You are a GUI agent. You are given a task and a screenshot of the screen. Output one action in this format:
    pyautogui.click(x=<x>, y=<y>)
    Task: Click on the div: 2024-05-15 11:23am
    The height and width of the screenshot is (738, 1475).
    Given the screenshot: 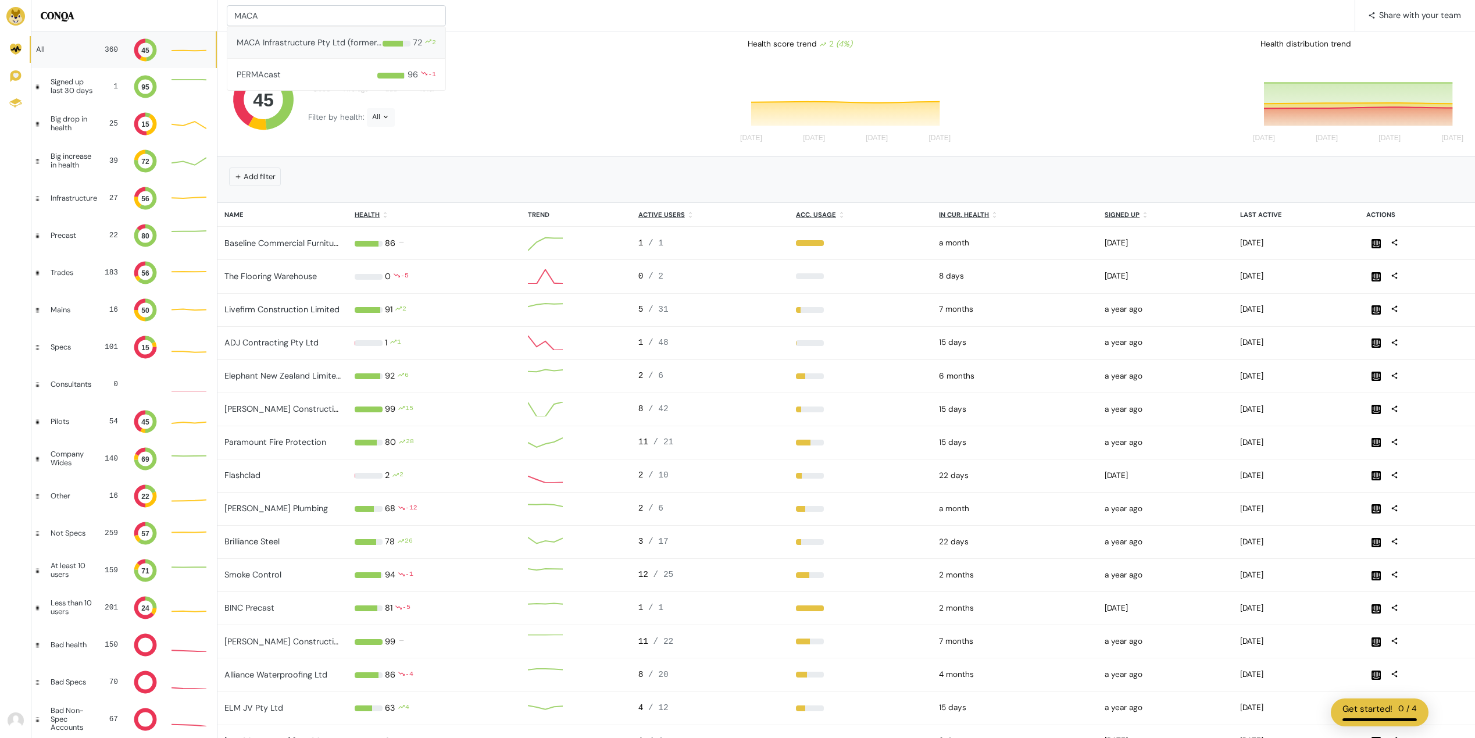 What is the action you would take?
    pyautogui.click(x=1165, y=509)
    